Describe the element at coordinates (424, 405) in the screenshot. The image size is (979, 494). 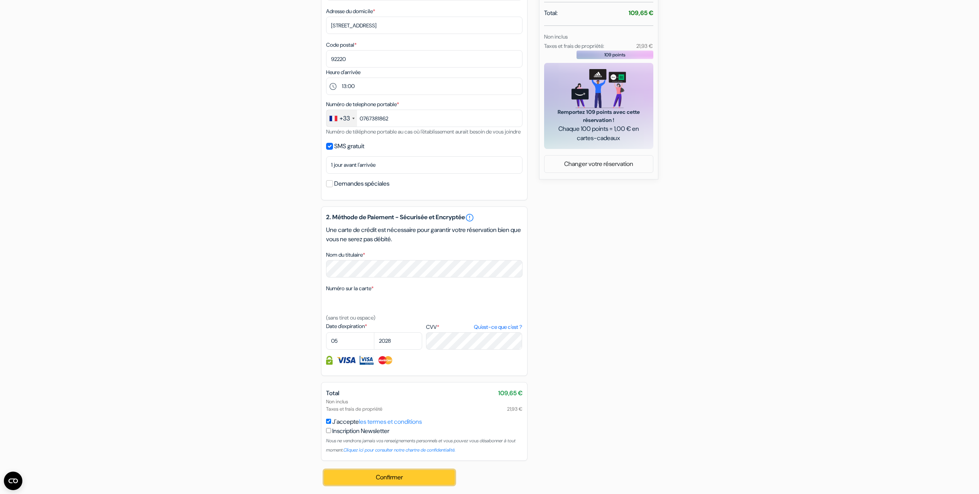
I see `div: Non inclus Taxes et frais de propriété` at that location.